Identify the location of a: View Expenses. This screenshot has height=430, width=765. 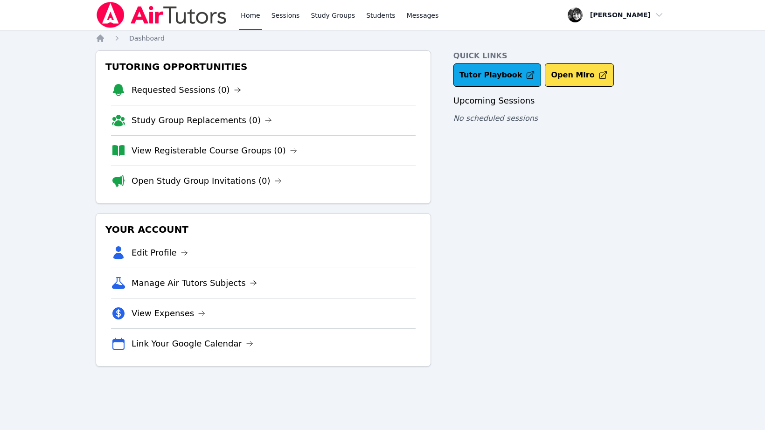
(168, 313).